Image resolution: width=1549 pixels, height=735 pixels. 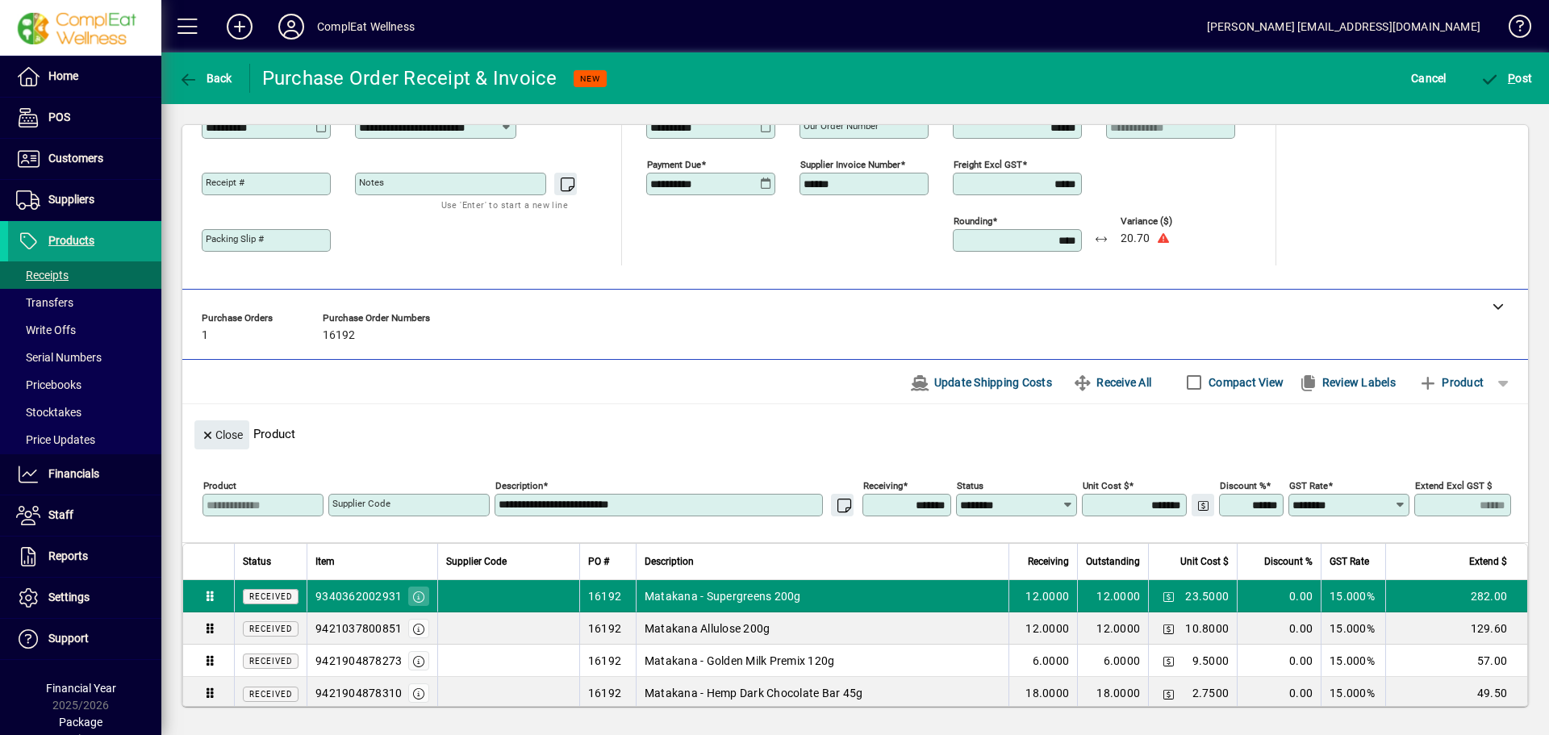 I want to click on td: 282.00, so click(x=1457, y=596).